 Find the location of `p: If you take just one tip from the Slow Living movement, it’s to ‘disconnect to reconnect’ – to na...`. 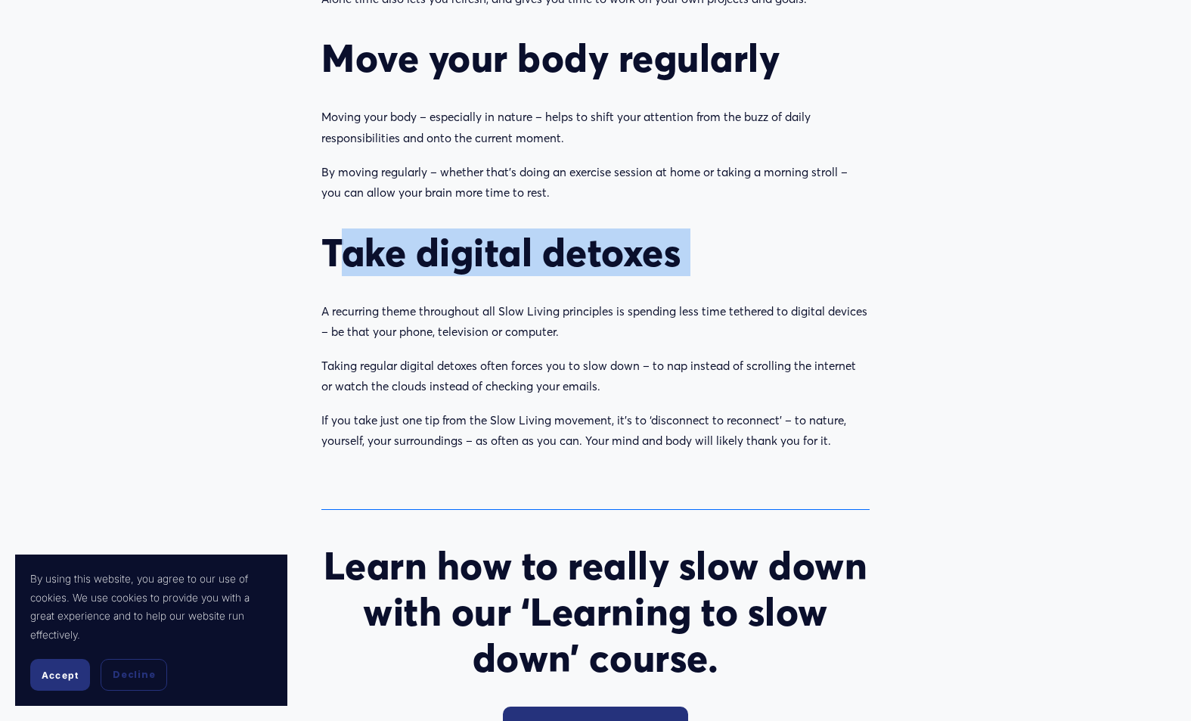

p: If you take just one tip from the Slow Living movement, it’s to ‘disconnect to reconnect’ – to na... is located at coordinates (595, 430).